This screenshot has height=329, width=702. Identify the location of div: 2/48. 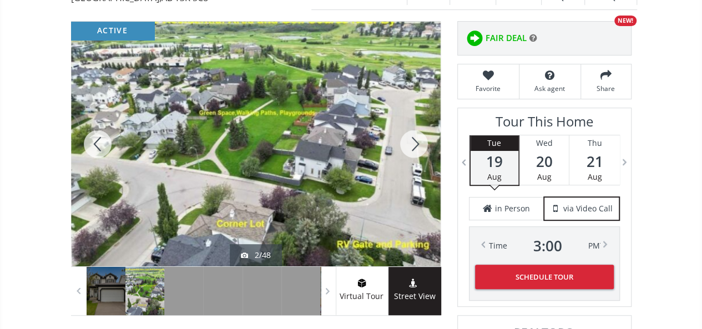
(256, 255).